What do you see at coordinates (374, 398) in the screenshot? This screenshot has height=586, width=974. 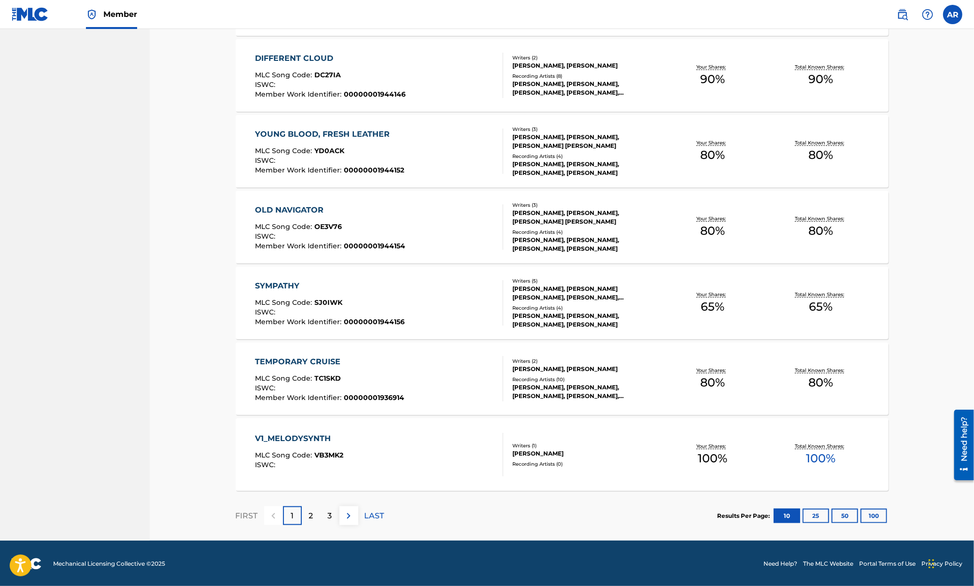 I see `span: 00000001936914` at bounding box center [374, 398].